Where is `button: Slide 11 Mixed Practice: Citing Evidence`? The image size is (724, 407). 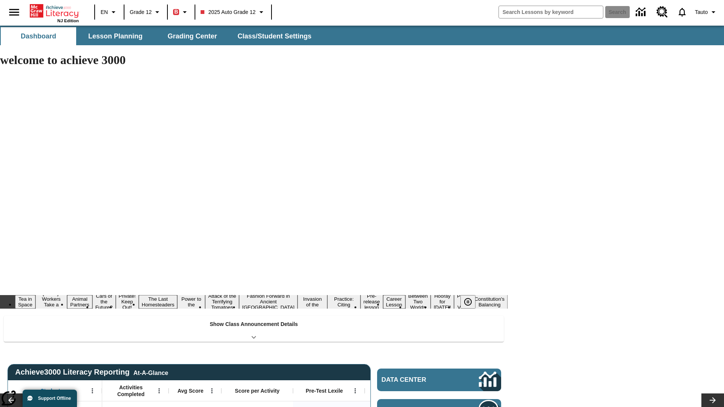 button: Slide 11 Mixed Practice: Citing Evidence is located at coordinates (344, 302).